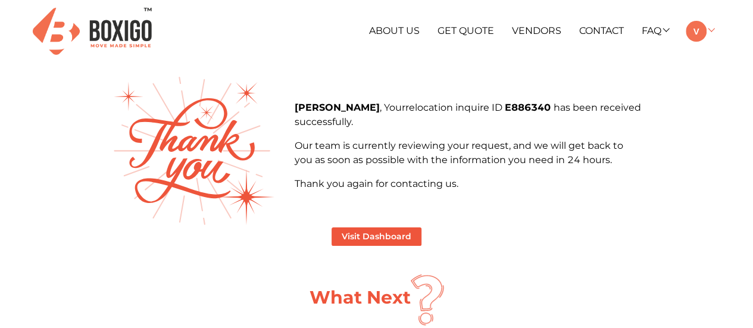 The width and height of the screenshot is (753, 328). What do you see at coordinates (466, 30) in the screenshot?
I see `a: Get Quote` at bounding box center [466, 30].